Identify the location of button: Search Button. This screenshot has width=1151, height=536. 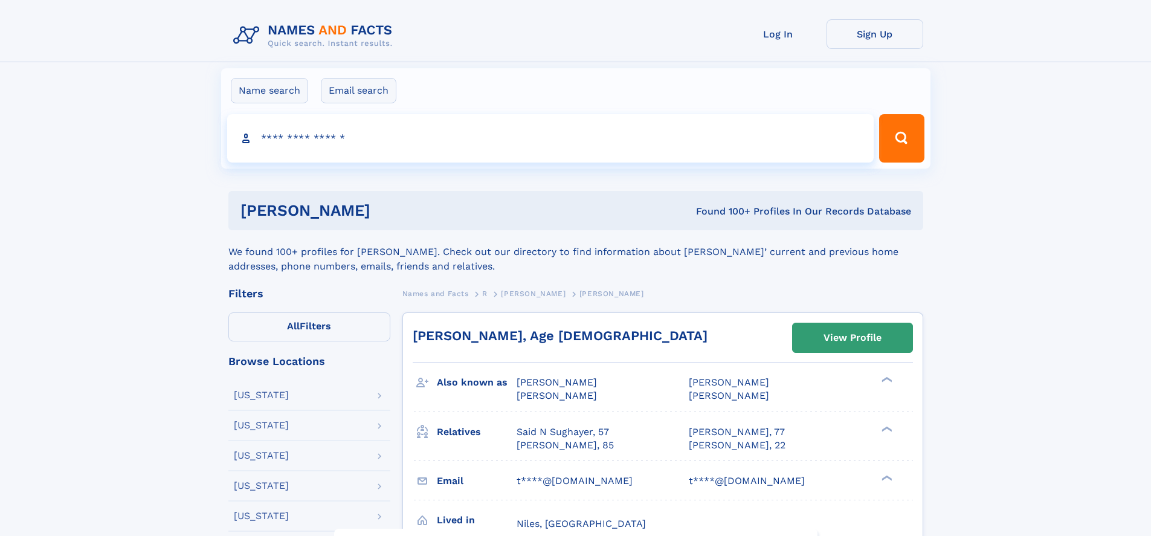
(902, 138).